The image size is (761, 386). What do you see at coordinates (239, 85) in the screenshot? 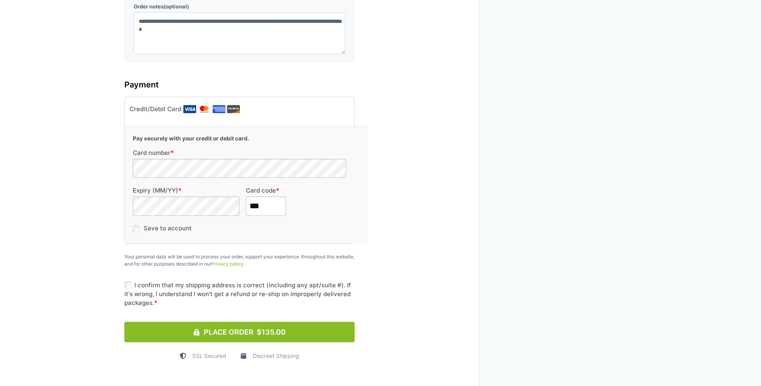
I see `h3: Payment` at bounding box center [239, 85].